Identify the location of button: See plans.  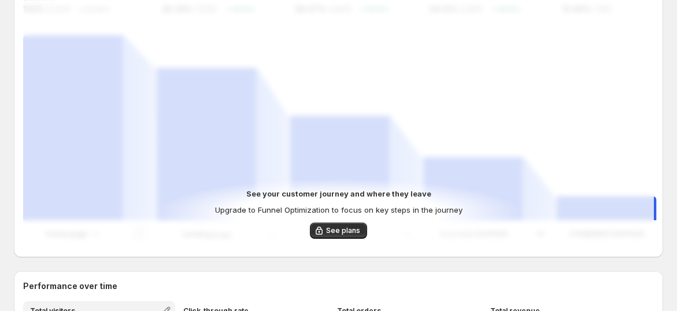
(338, 231).